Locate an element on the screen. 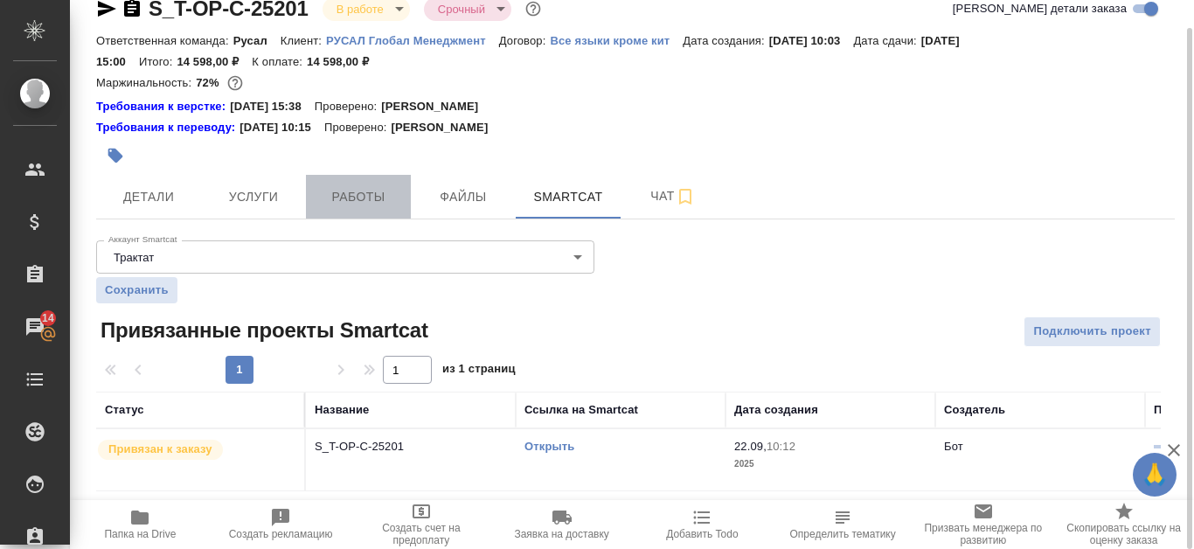 The image size is (1194, 549). span: Добавить Todo is located at coordinates (702, 534).